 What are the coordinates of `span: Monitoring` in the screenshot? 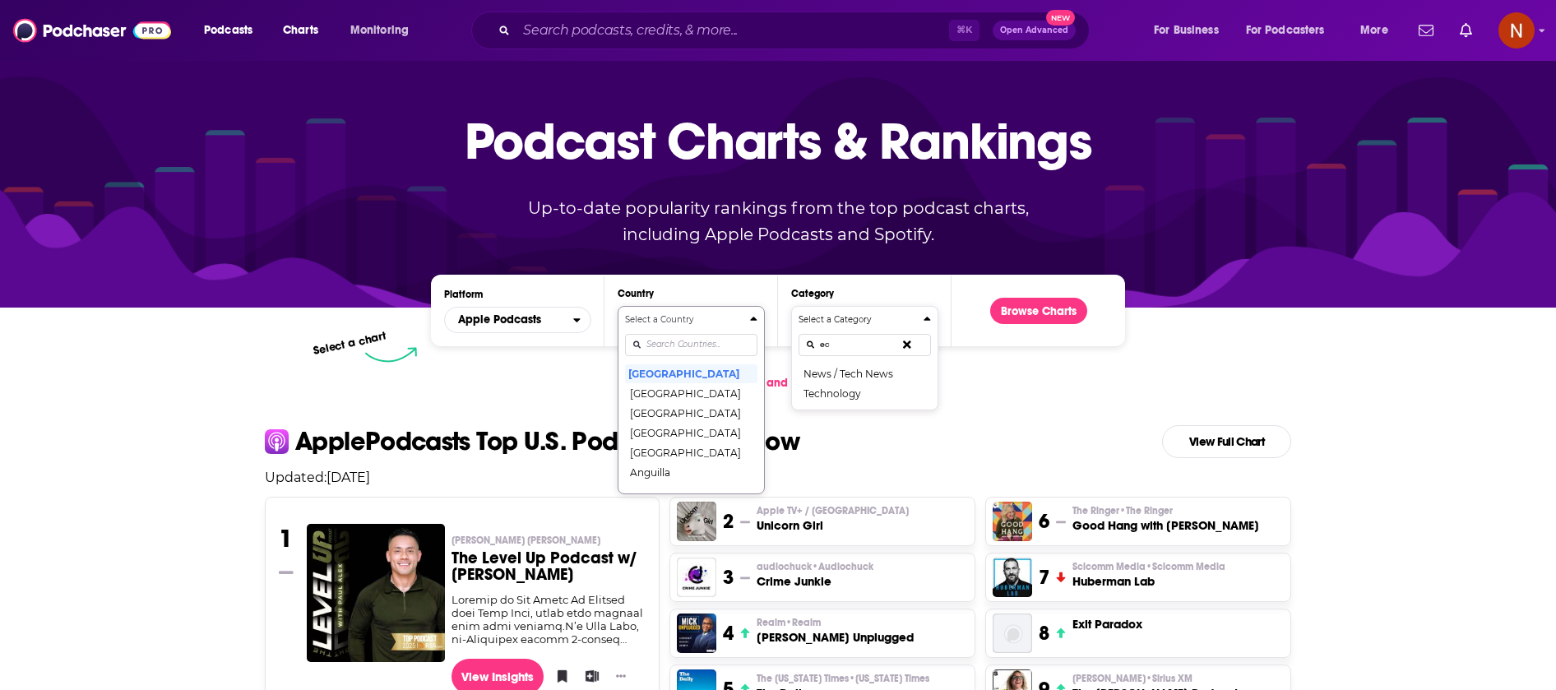 It's located at (379, 30).